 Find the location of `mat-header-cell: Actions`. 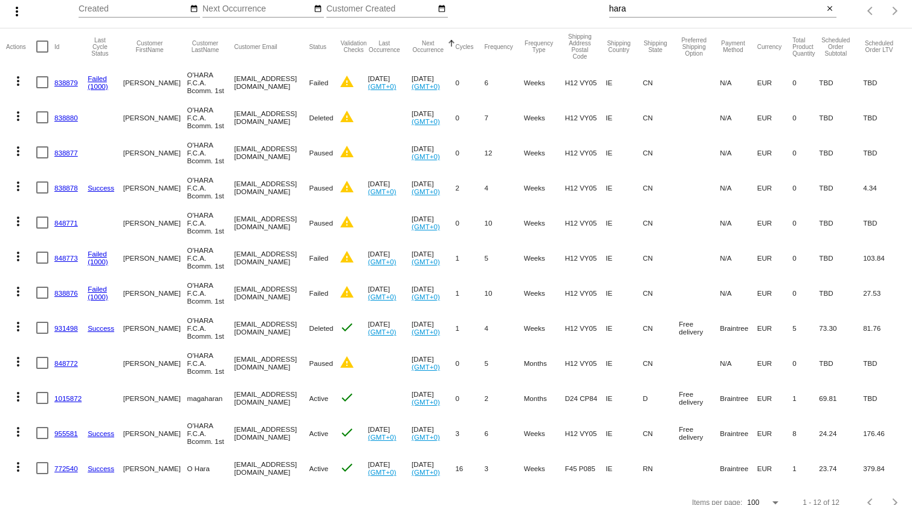

mat-header-cell: Actions is located at coordinates (21, 47).